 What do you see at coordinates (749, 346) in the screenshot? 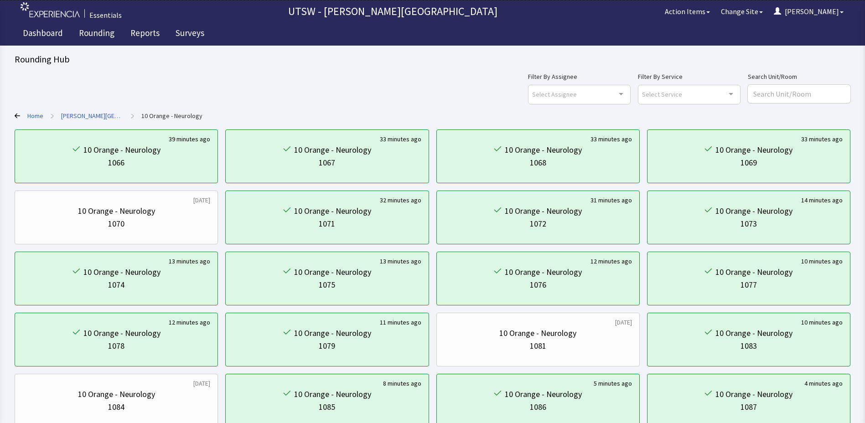
I see `div: 1083` at bounding box center [749, 346].